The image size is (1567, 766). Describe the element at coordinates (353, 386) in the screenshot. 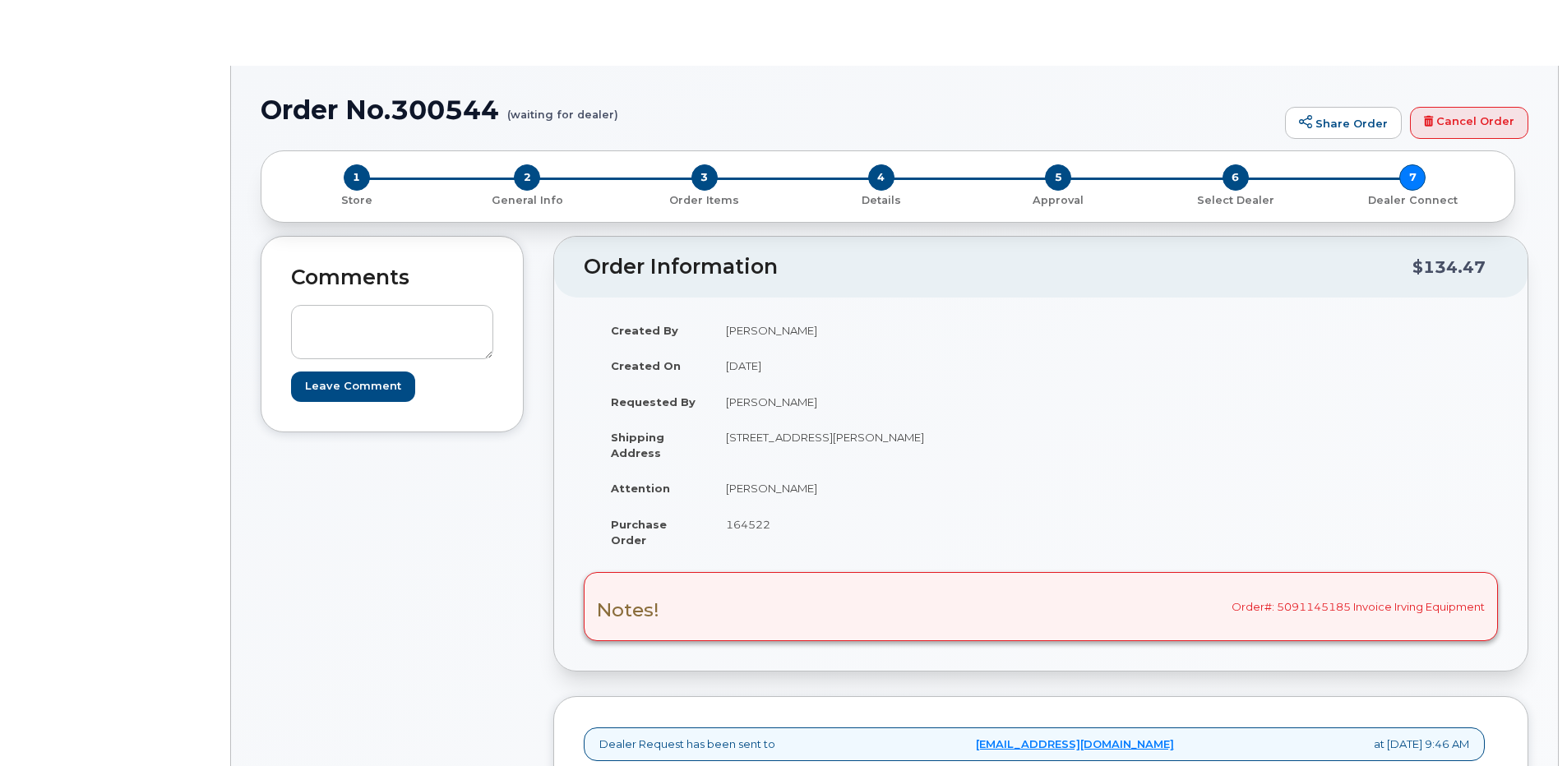

I see `input: Leave Comment` at that location.